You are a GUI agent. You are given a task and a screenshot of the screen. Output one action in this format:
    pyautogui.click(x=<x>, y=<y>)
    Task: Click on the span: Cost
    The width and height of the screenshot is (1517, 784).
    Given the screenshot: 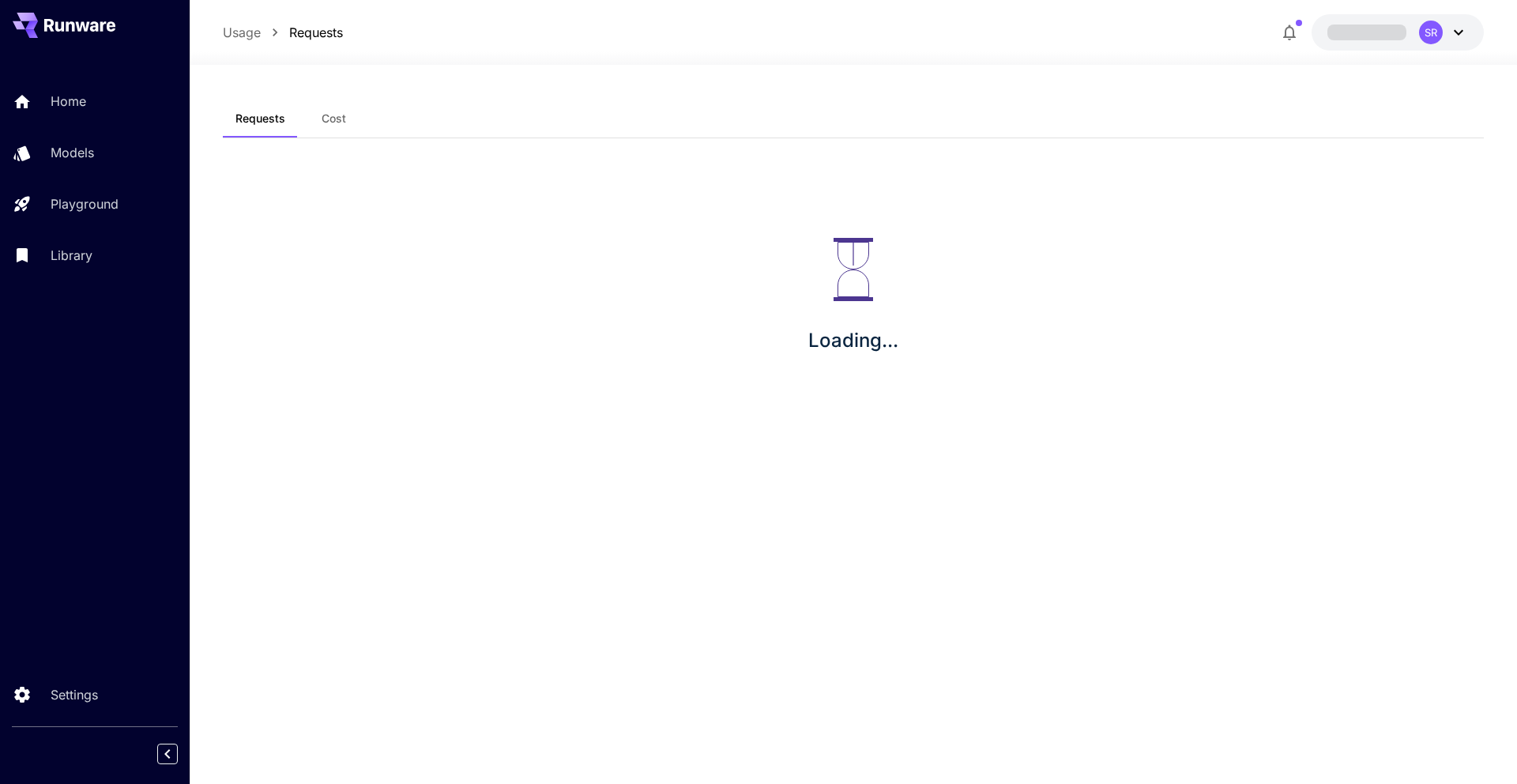 What is the action you would take?
    pyautogui.click(x=334, y=119)
    